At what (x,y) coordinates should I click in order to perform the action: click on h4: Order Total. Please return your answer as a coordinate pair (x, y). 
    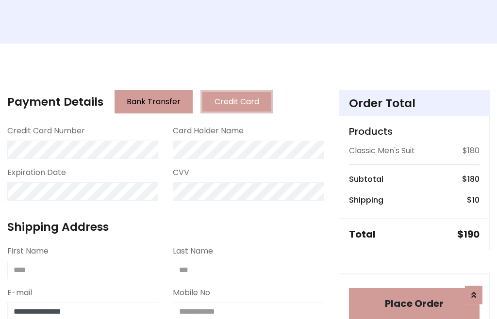
    Looking at the image, I should click on (414, 103).